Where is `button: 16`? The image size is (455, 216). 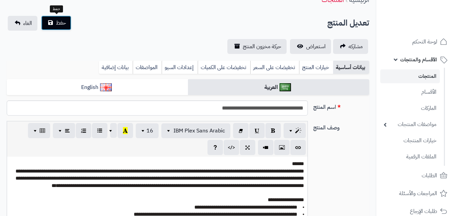
button: 16 is located at coordinates (147, 131).